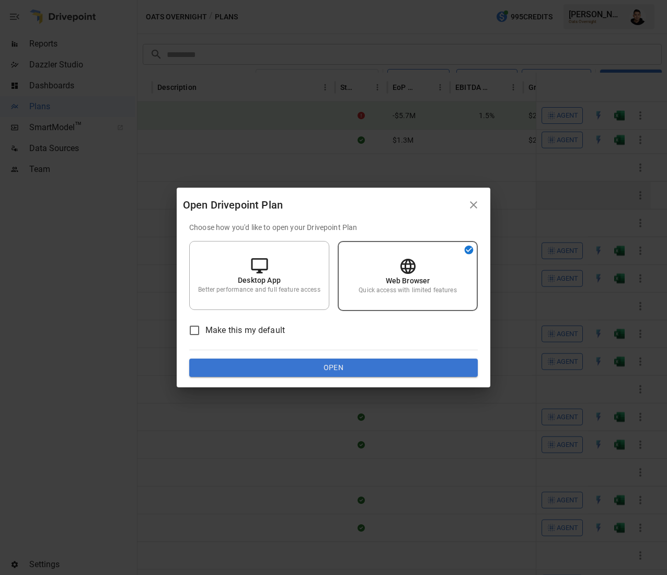 The image size is (667, 575). Describe the element at coordinates (333, 227) in the screenshot. I see `p: Choose how you'd like to open your Drivepoint Plan` at that location.